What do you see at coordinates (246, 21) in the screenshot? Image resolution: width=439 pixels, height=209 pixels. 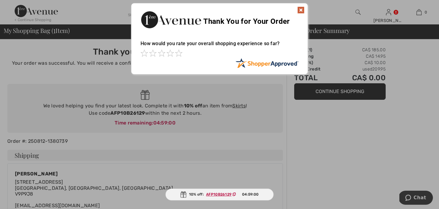 I see `span: Thank You for Your Order` at bounding box center [246, 21].